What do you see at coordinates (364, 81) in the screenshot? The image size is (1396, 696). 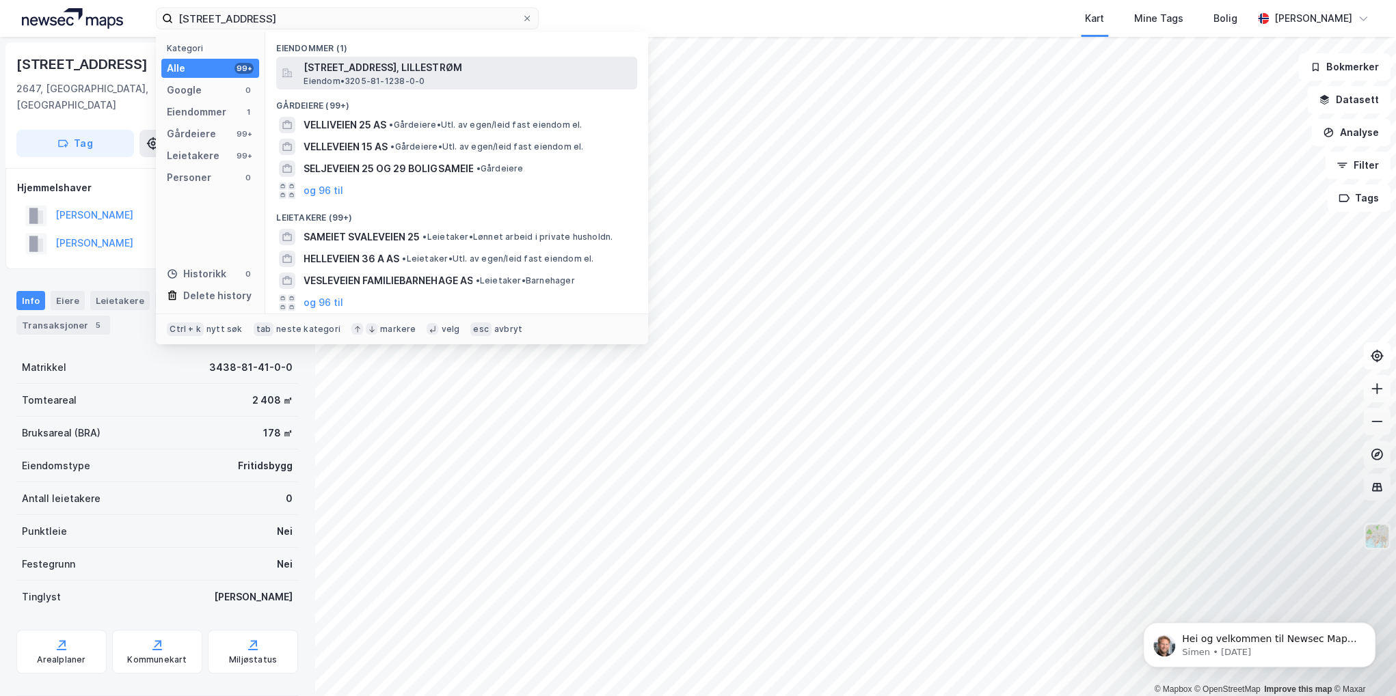 I see `span: Eiendom • 3205-81-1238-0-0` at bounding box center [364, 81].